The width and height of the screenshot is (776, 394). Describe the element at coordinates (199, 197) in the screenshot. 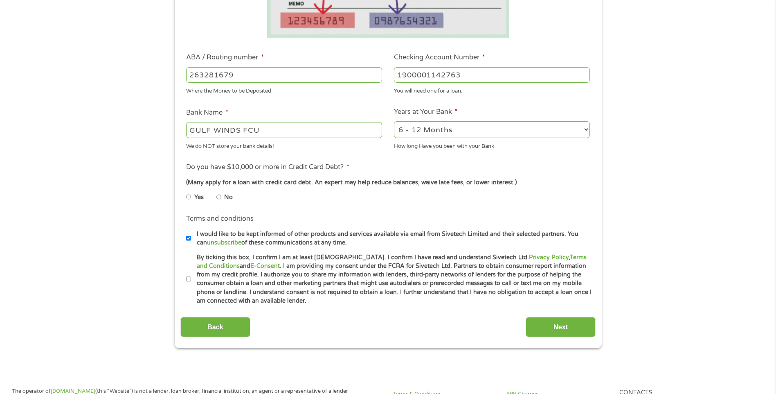

I see `label: Yes` at that location.